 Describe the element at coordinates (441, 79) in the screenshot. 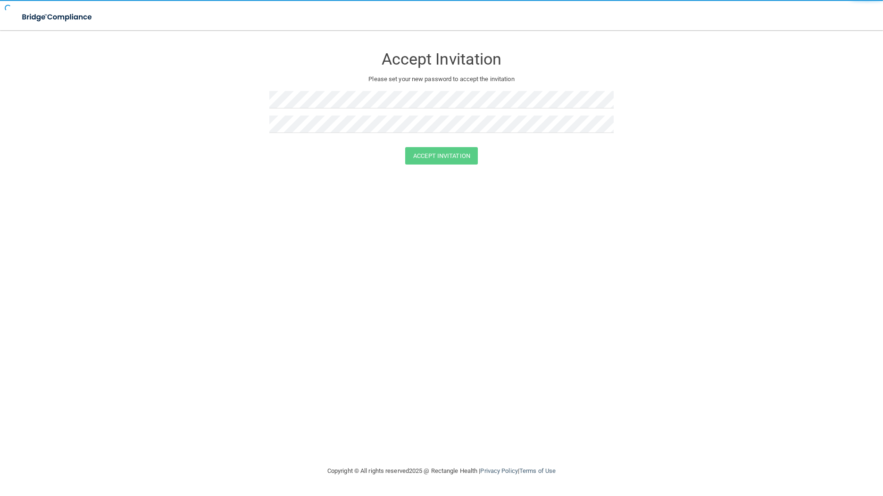

I see `p: Please set your new password to accept the invitation` at that location.